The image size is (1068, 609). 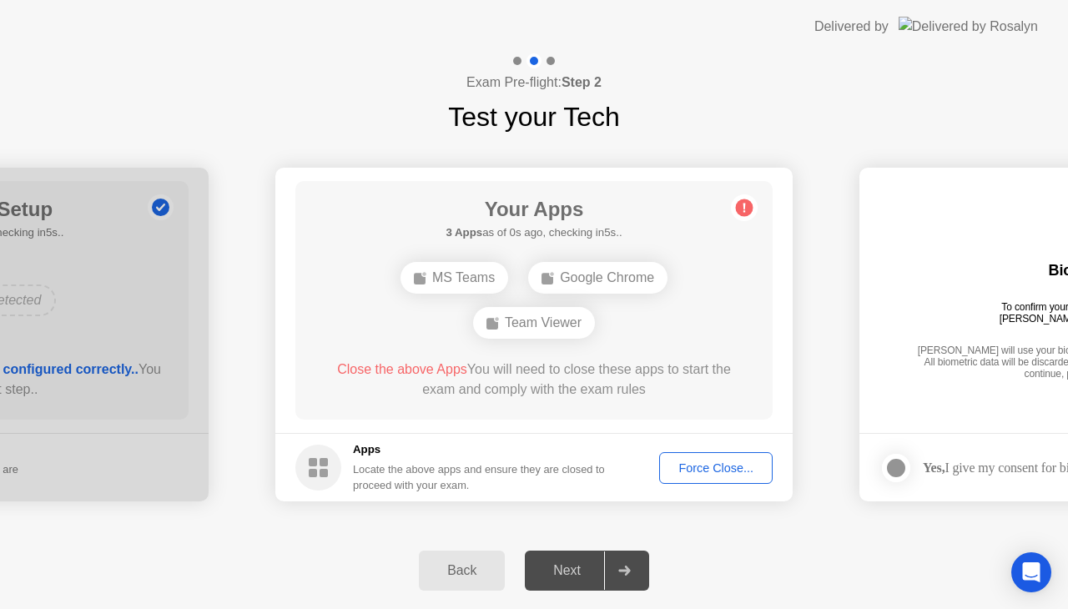 What do you see at coordinates (461, 571) in the screenshot?
I see `div: Back` at bounding box center [461, 571].